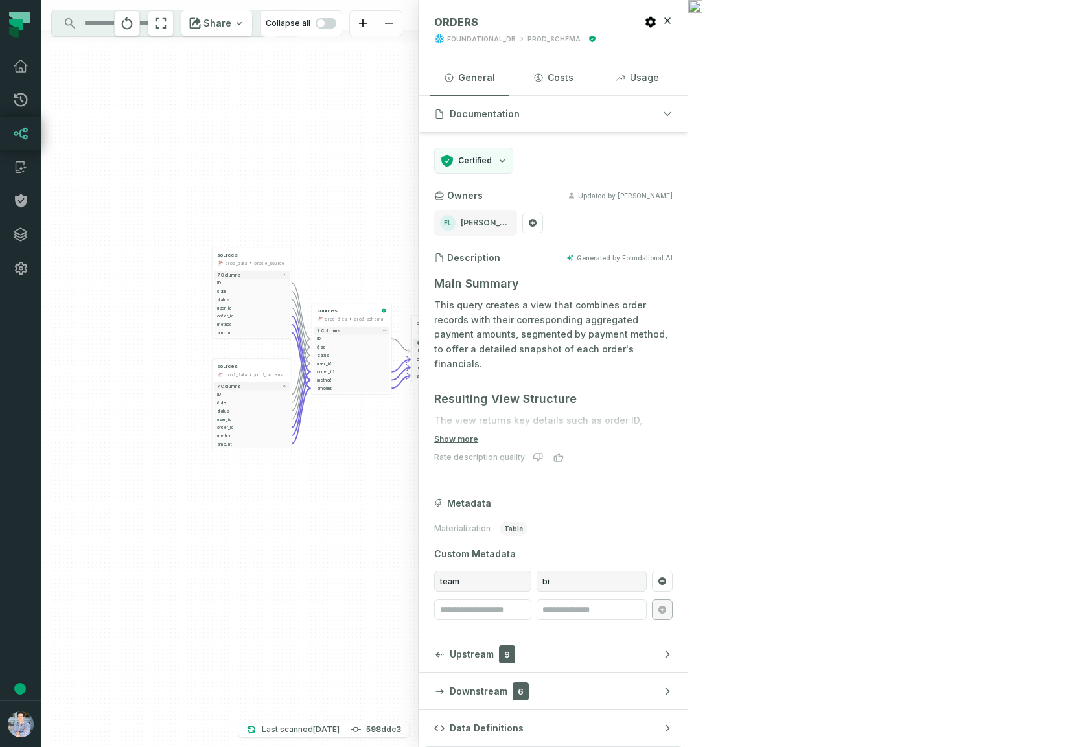  Describe the element at coordinates (21, 725) in the screenshot. I see `img: avatar of Alon Nafta` at that location.